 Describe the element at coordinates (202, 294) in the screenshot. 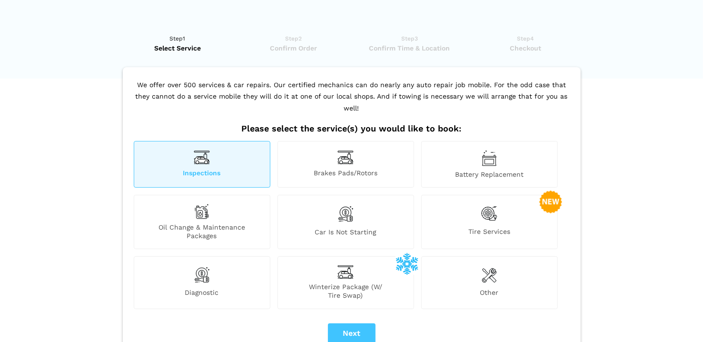

I see `span: Diagnostic` at that location.